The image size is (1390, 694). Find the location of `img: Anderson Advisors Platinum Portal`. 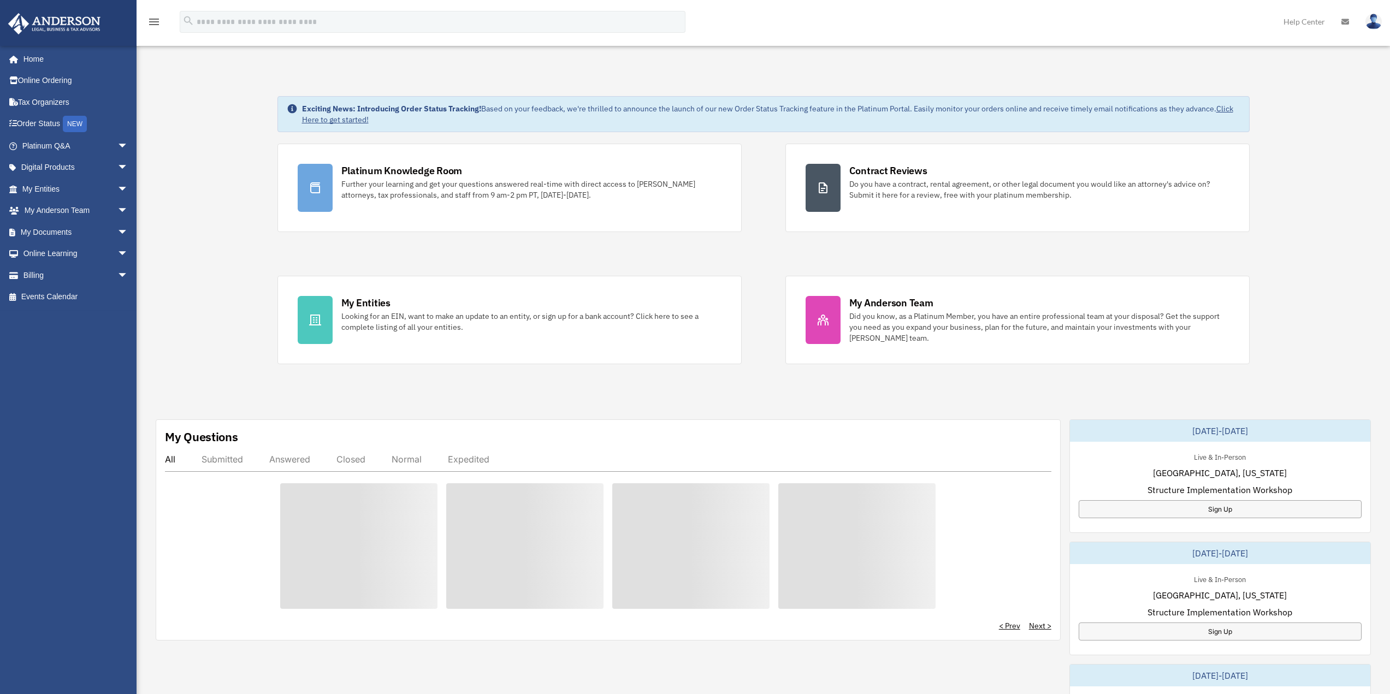

img: Anderson Advisors Platinum Portal is located at coordinates (54, 23).